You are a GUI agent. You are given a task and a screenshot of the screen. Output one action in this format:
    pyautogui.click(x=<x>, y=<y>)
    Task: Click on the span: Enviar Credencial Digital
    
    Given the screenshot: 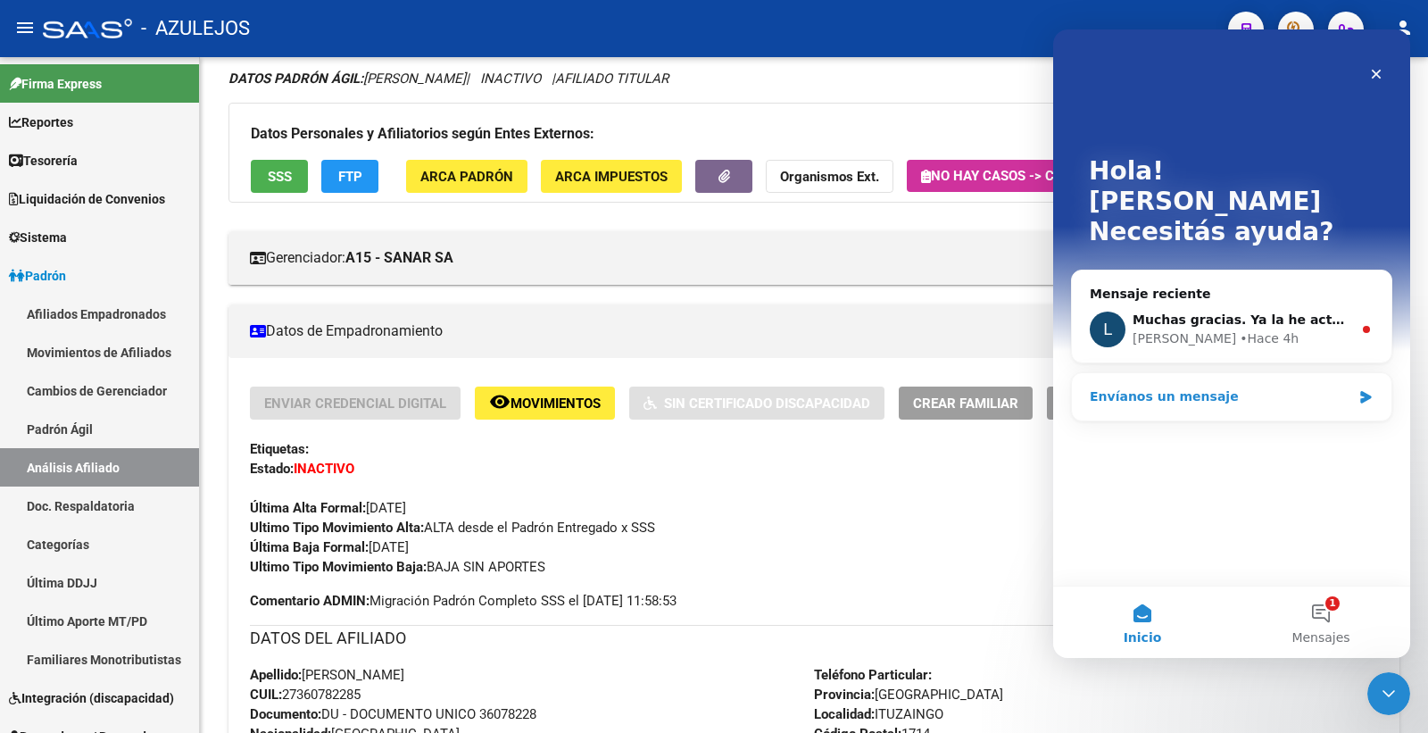 What is the action you would take?
    pyautogui.click(x=355, y=403)
    